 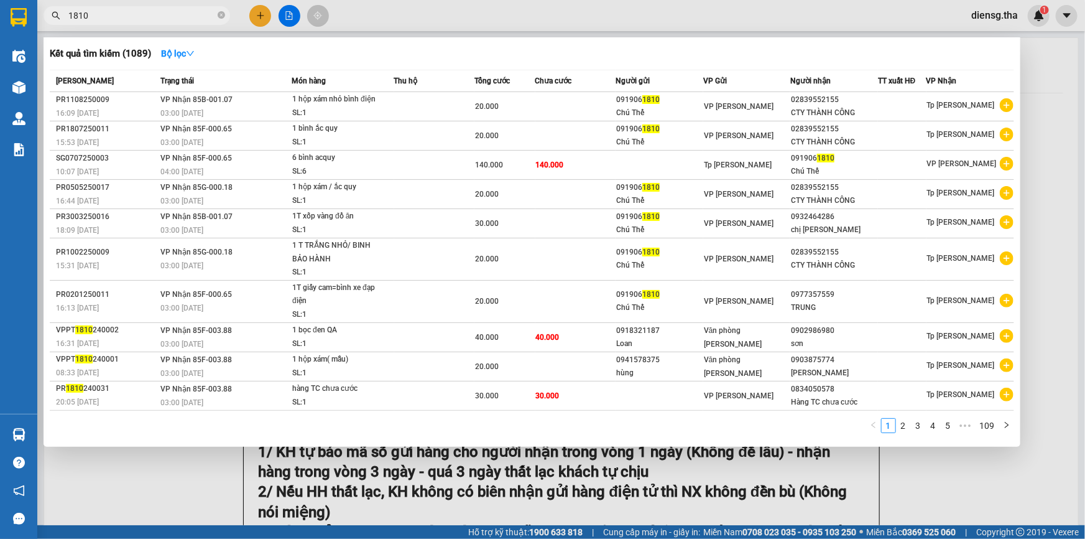 I want to click on li: (c) 2017, so click(x=137, y=67).